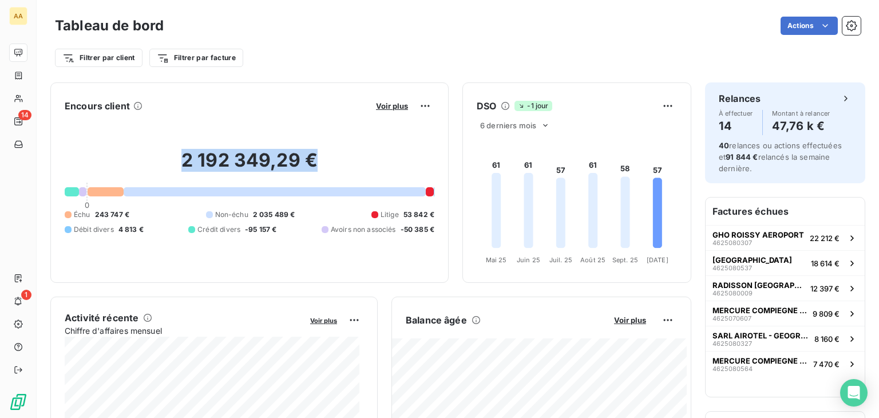  I want to click on span: 4625080327, so click(732, 343).